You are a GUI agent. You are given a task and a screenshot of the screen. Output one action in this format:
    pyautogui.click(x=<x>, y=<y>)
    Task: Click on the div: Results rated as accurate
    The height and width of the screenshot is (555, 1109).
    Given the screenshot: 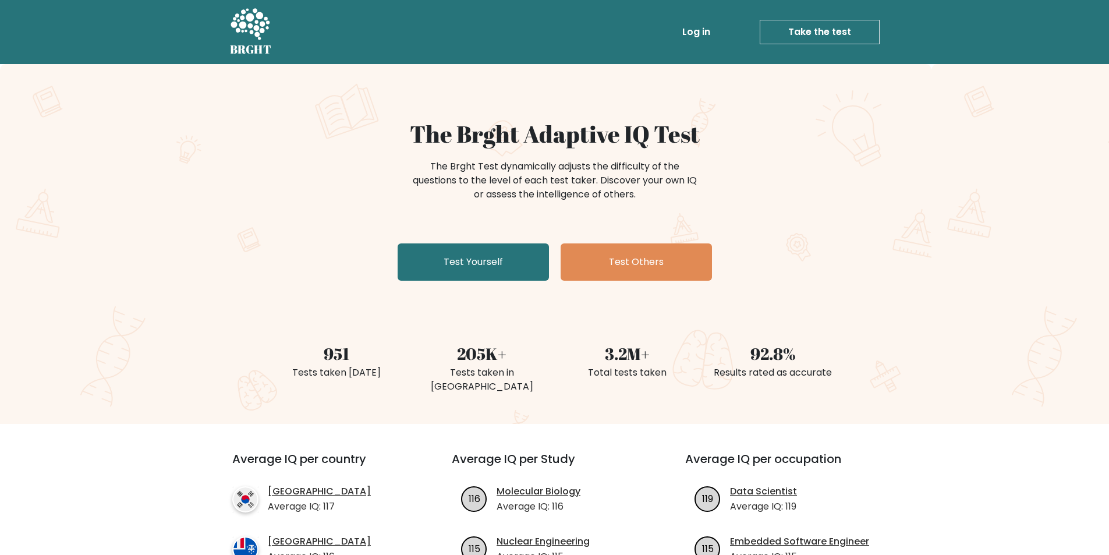 What is the action you would take?
    pyautogui.click(x=773, y=372)
    